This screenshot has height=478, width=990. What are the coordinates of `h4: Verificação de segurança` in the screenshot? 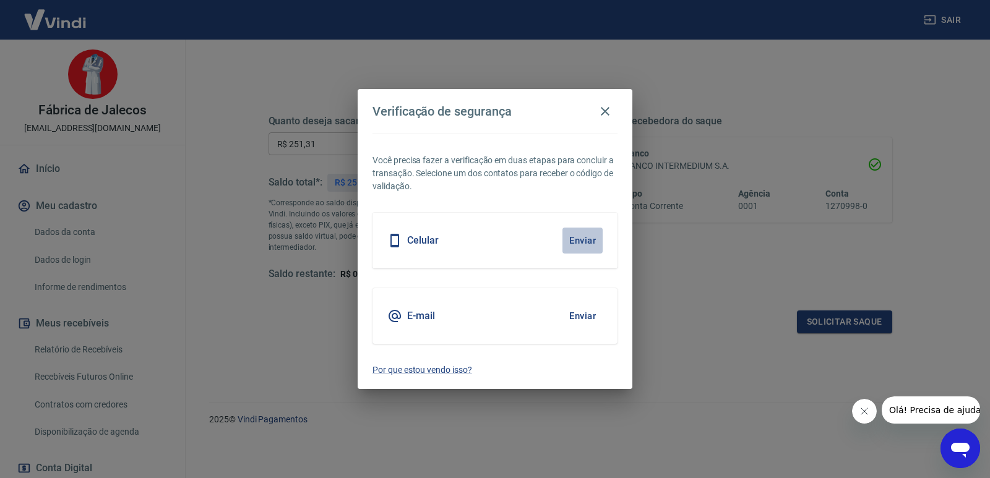 It's located at (442, 111).